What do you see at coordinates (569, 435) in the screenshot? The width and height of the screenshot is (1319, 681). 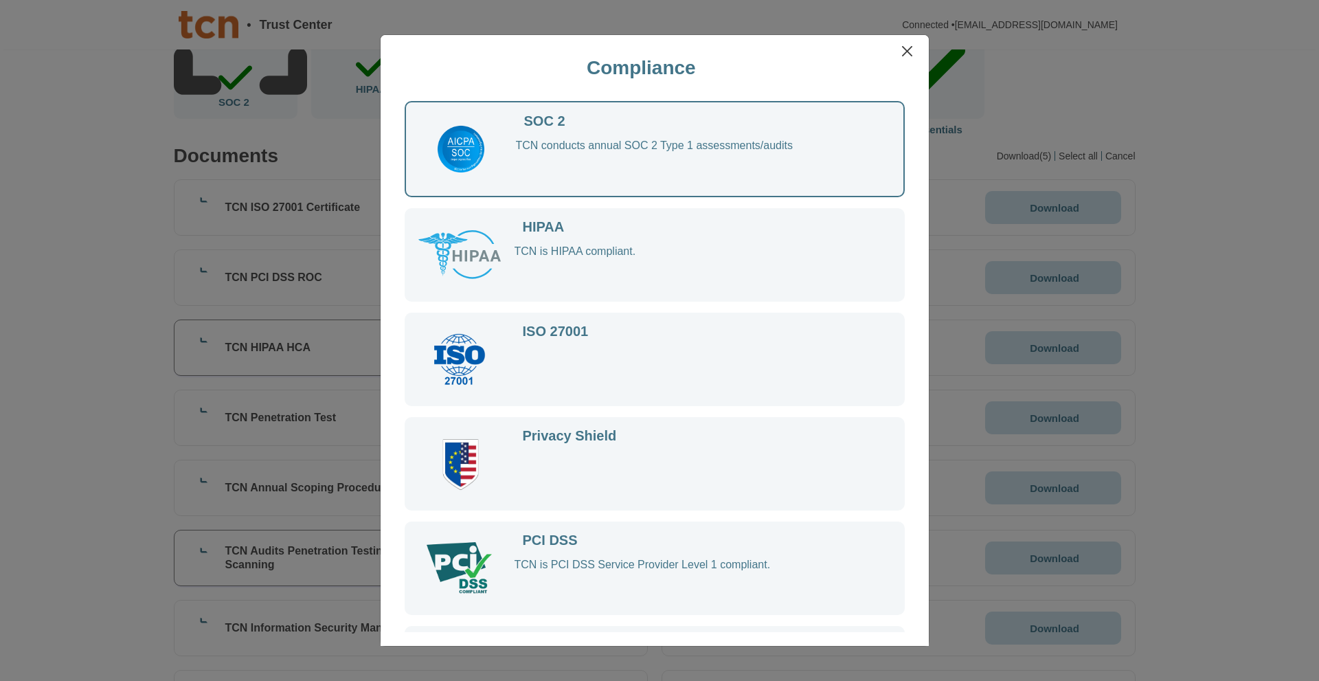 I see `div: Privacy Shield` at bounding box center [569, 435].